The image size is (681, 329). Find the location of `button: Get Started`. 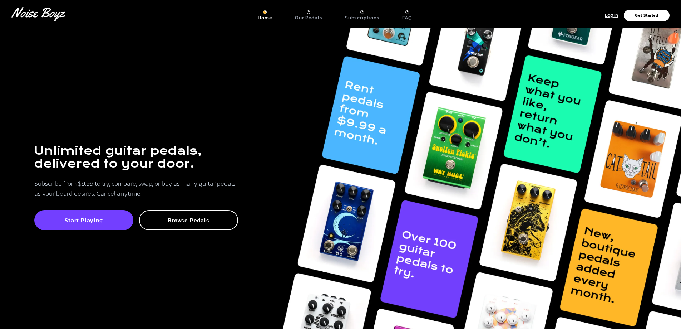

button: Get Started is located at coordinates (647, 15).